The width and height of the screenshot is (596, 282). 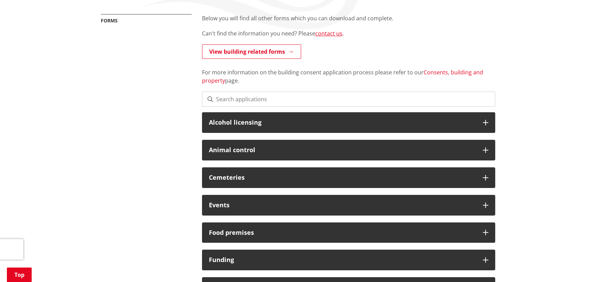 What do you see at coordinates (19, 275) in the screenshot?
I see `a: Top` at bounding box center [19, 275].